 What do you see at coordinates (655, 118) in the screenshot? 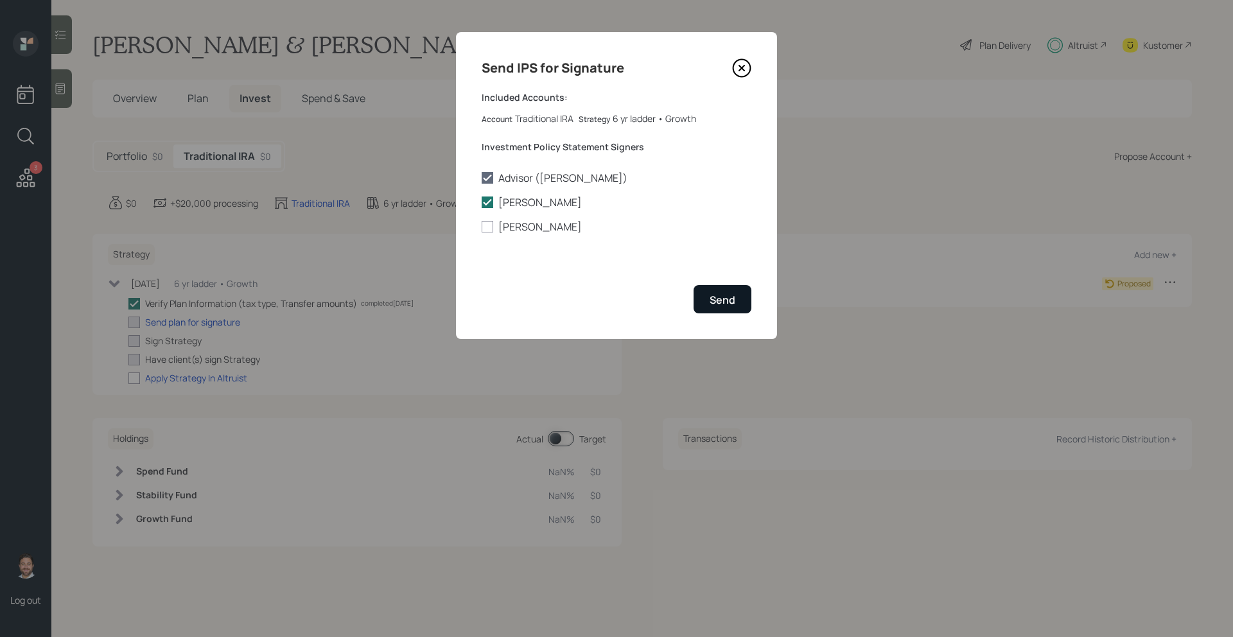
I see `div: 6 yr ladder • Growth` at bounding box center [655, 118].